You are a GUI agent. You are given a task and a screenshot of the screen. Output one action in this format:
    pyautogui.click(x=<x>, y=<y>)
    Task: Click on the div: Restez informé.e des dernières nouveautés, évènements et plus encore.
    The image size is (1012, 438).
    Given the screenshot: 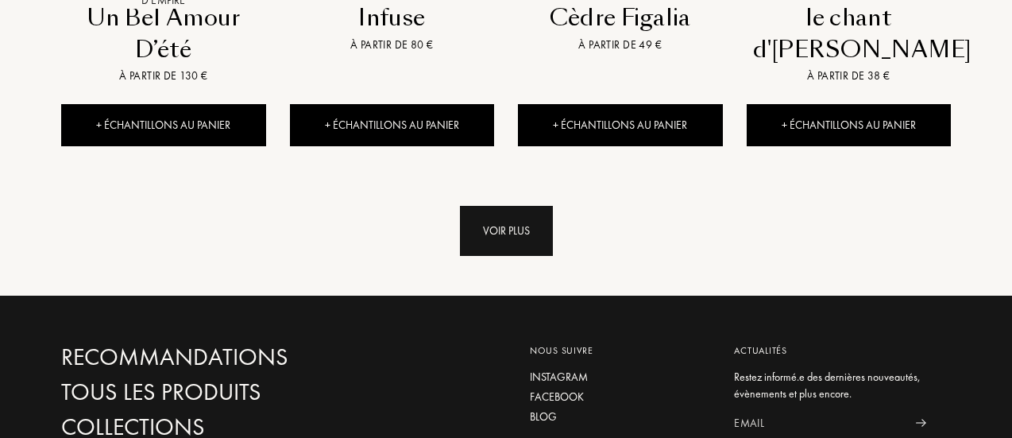 What is the action you would take?
    pyautogui.click(x=837, y=385)
    